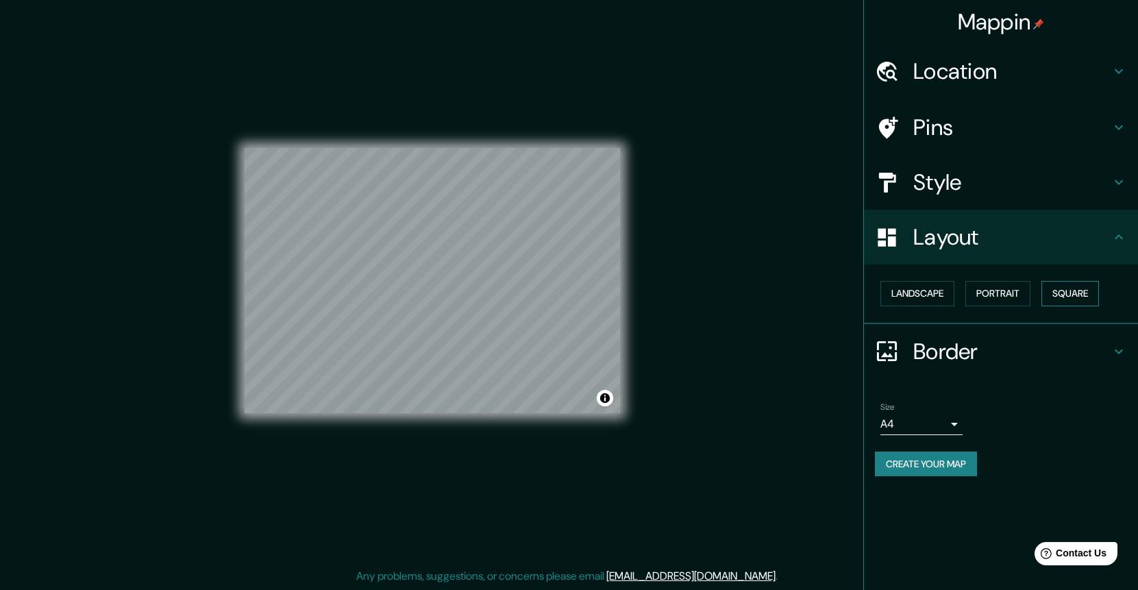 The image size is (1138, 590). Describe the element at coordinates (1012, 237) in the screenshot. I see `h4: Layout` at that location.